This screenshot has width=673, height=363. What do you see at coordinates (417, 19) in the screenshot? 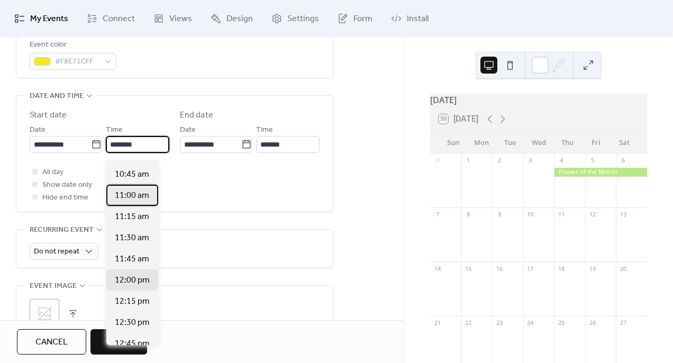
I see `span: Install` at bounding box center [417, 19].